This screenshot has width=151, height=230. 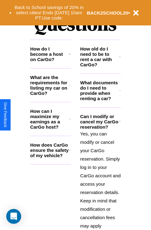 What do you see at coordinates (107, 13) in the screenshot?
I see `b: BACK2SCHOOL20` at bounding box center [107, 13].